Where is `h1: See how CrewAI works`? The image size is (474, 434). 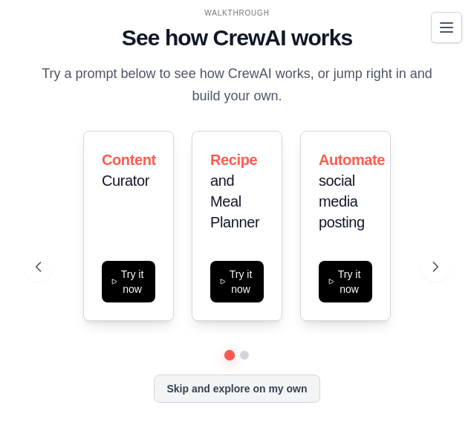 h1: See how CrewAI works is located at coordinates (237, 38).